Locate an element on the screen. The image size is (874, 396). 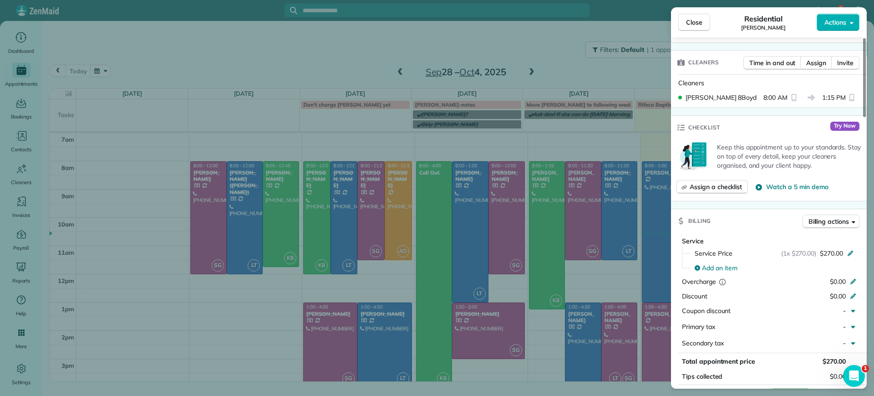
span: Watch a 5 min demo is located at coordinates (797, 187).